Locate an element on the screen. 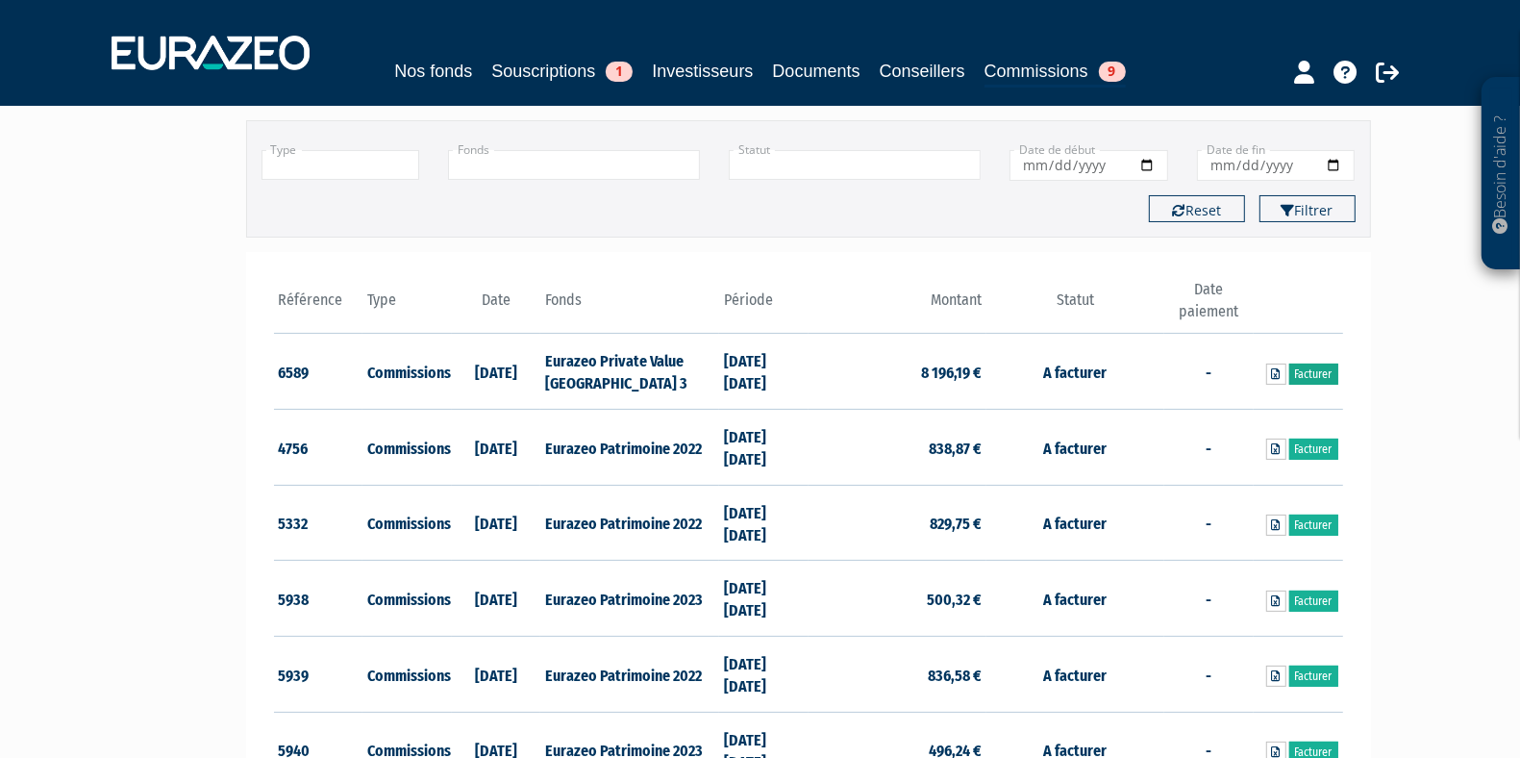 This screenshot has height=758, width=1520. img: 1732889491-logotype_eurazeo_blanc_rvb.png is located at coordinates (211, 53).